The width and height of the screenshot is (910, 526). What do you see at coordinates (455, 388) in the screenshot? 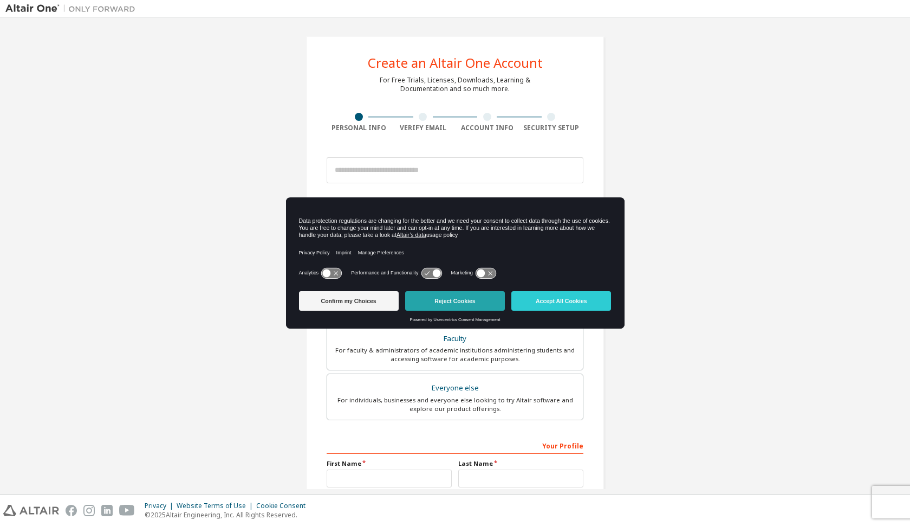
I see `div: Everyone else` at bounding box center [455, 388].